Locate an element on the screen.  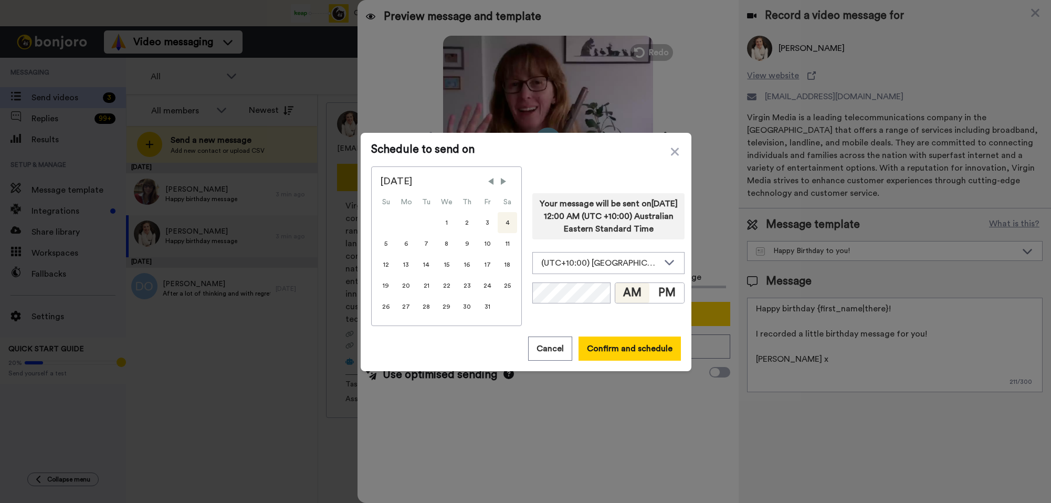
div: Fri Oct 31 2025 is located at coordinates (487, 307).